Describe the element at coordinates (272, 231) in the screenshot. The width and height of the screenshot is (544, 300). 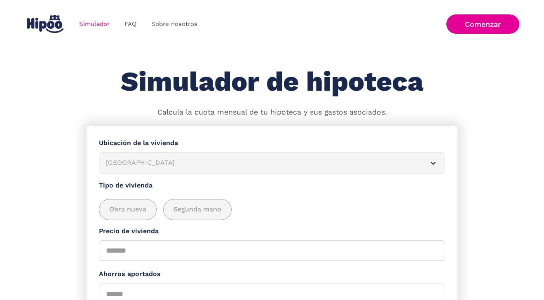
I see `label: Precio de vivienda` at that location.